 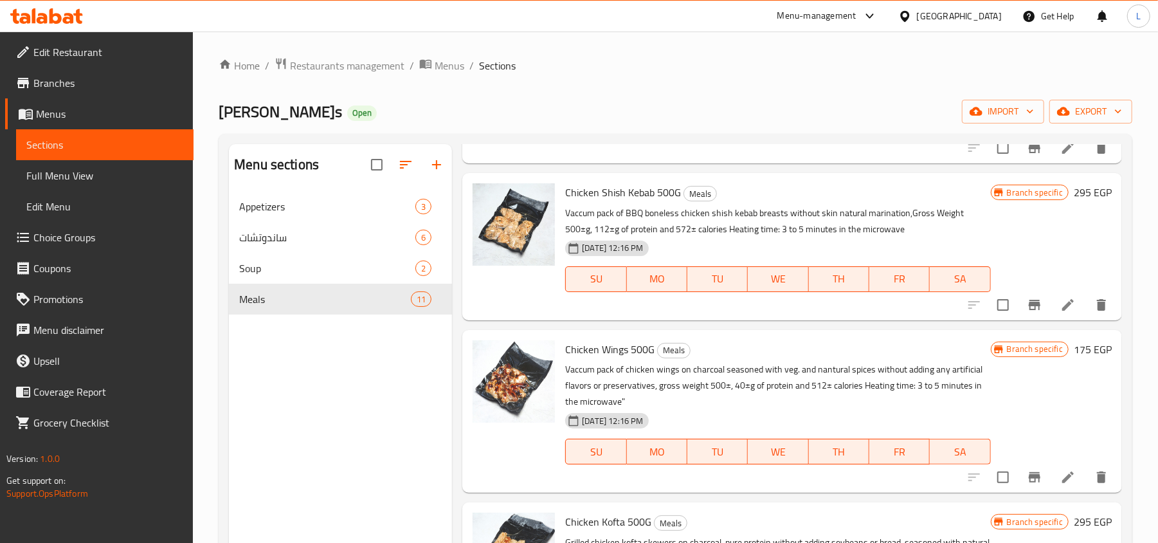 I want to click on span: Edit Menu, so click(x=105, y=206).